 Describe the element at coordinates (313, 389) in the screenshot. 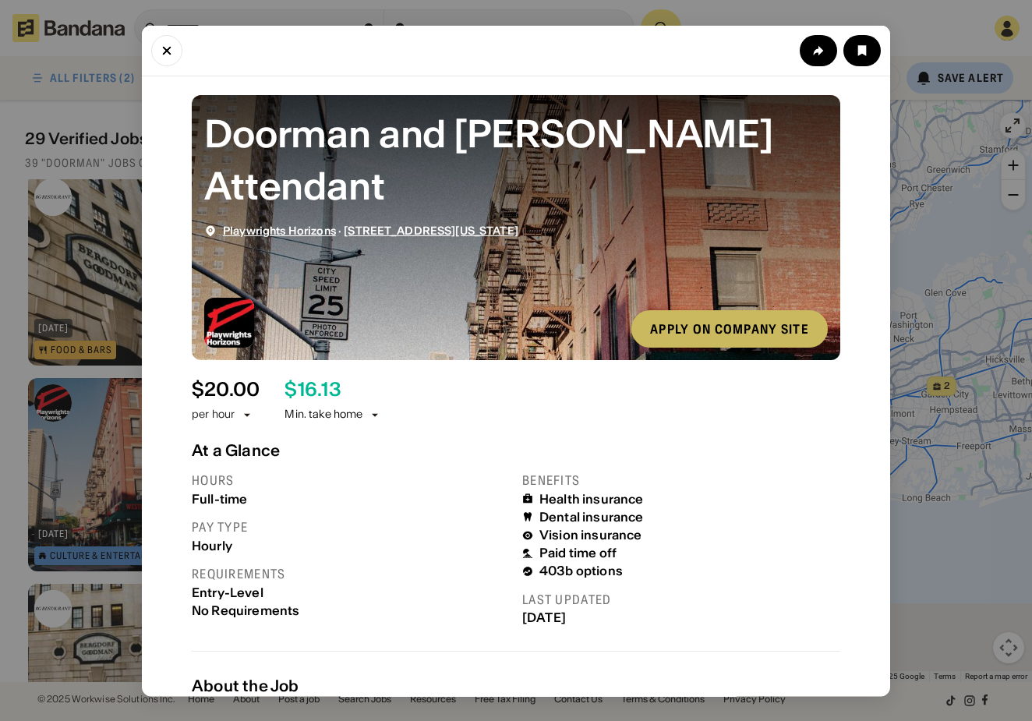

I see `div: $ 16.13` at that location.